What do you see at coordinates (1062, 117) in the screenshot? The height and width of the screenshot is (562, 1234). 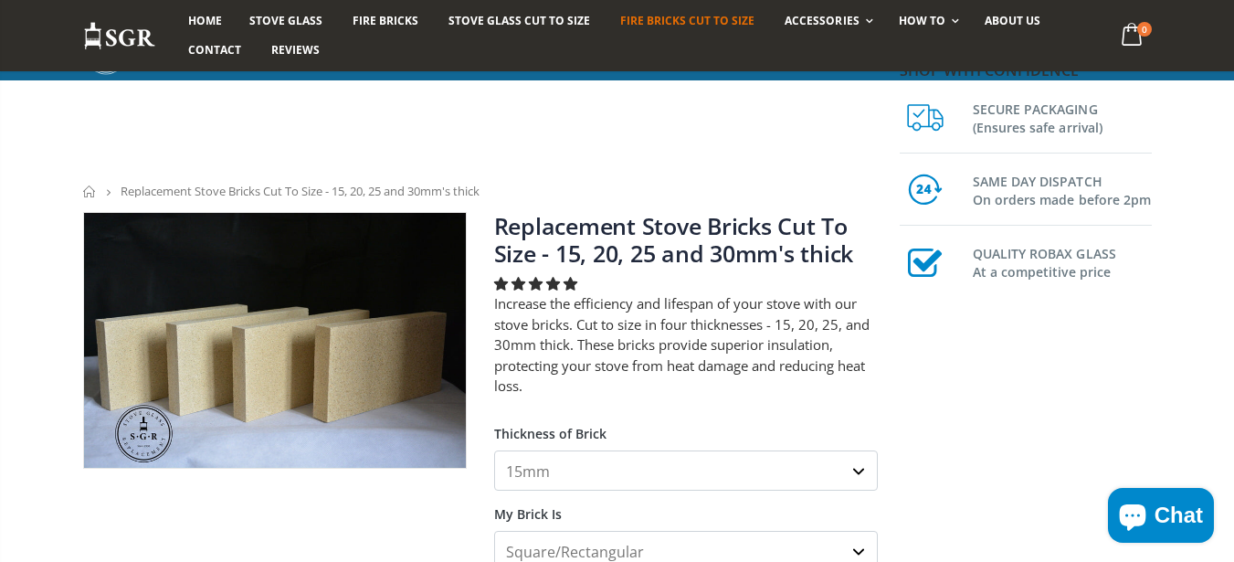 I see `h3: SECURE PACKAGING (Ensures safe arrival)` at bounding box center [1062, 117].